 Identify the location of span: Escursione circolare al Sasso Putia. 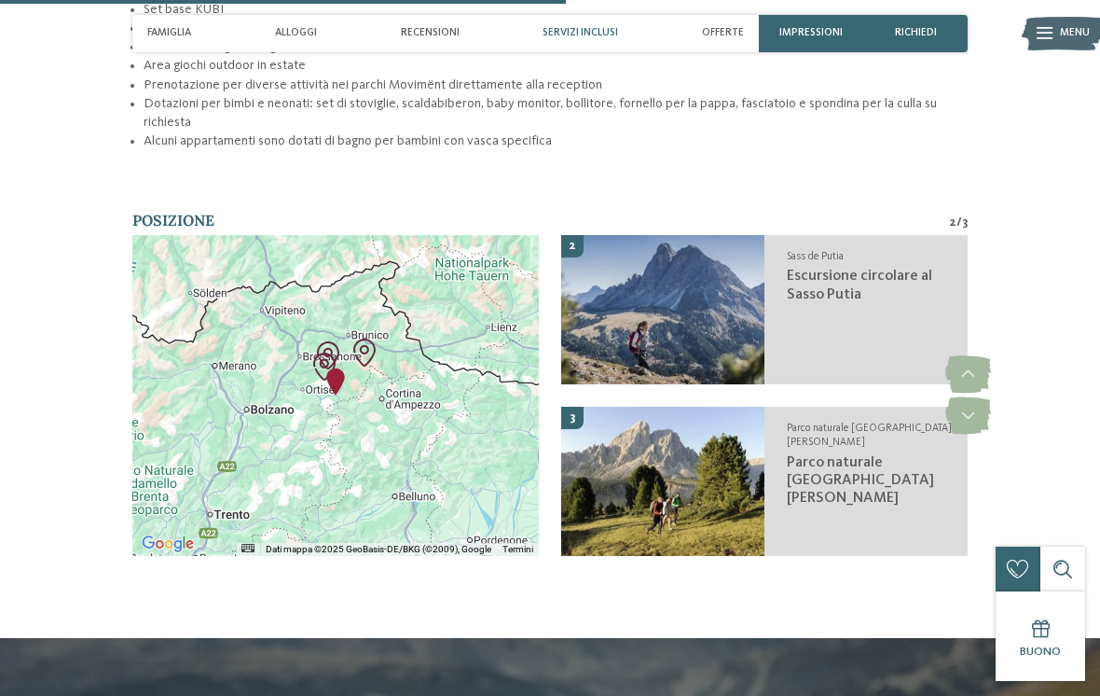
(860, 284).